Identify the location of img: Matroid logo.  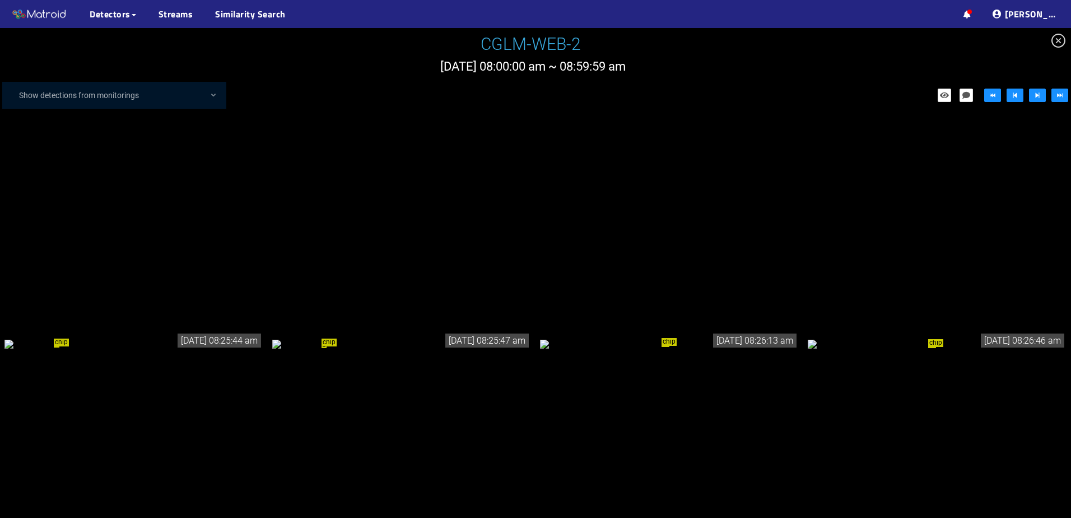
(39, 15).